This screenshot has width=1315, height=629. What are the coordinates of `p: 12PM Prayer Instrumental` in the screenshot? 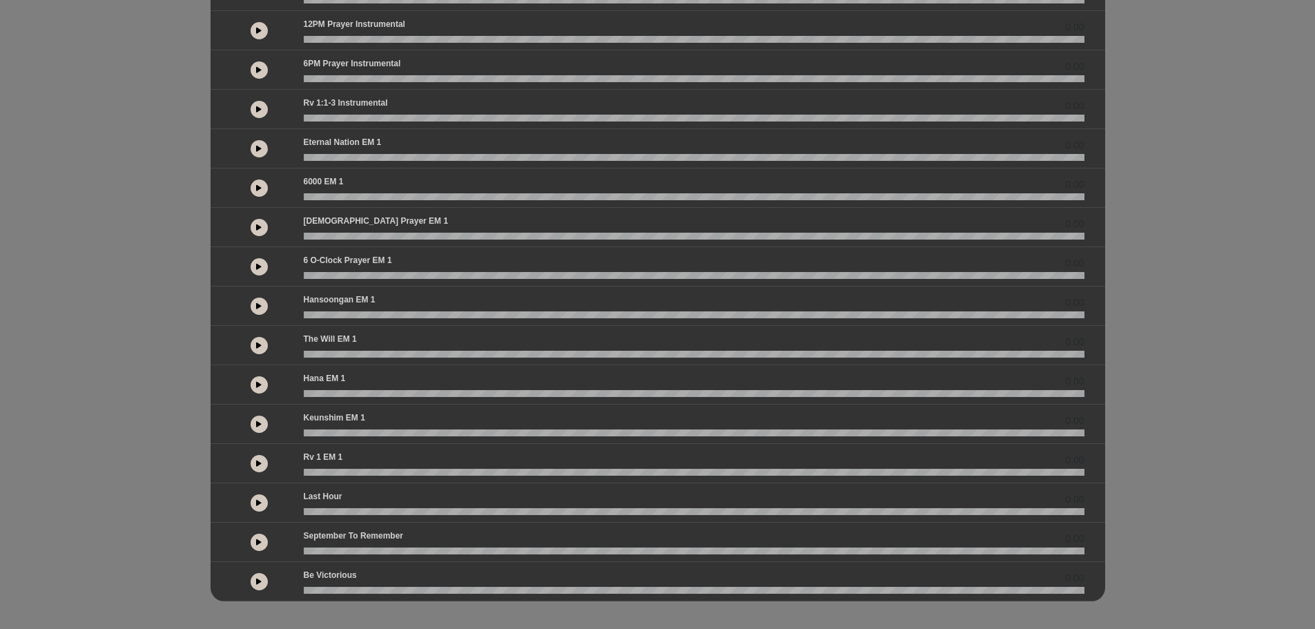 It's located at (354, 24).